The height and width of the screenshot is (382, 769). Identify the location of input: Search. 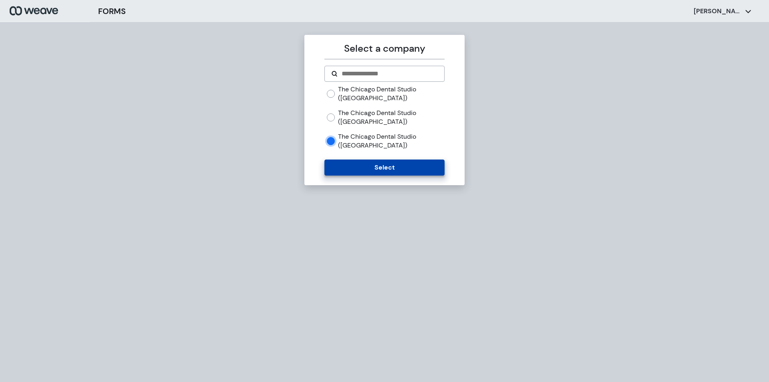
(389, 74).